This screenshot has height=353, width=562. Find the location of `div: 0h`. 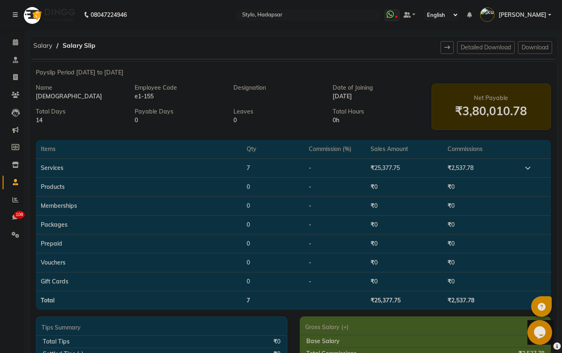

div: 0h is located at coordinates (376, 120).